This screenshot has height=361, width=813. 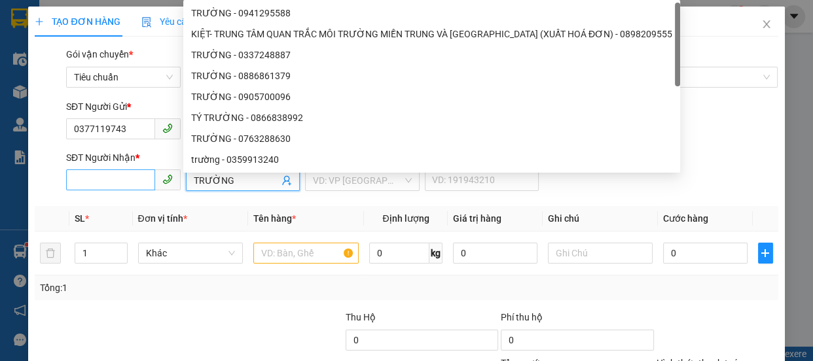 What do you see at coordinates (169, 19) in the screenshot?
I see `span: Nhận:` at bounding box center [169, 19].